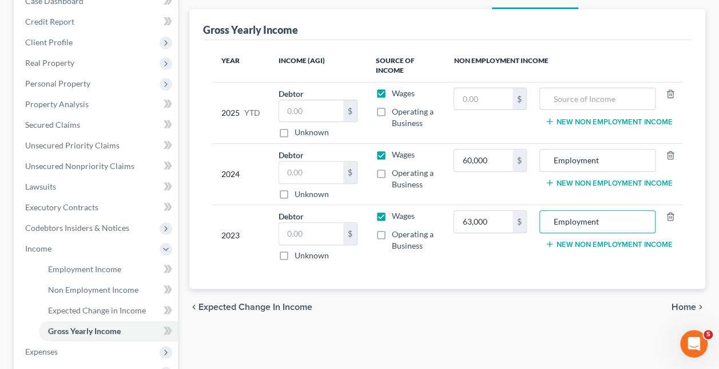 The height and width of the screenshot is (369, 719). I want to click on span: Codebtors Insiders & Notices, so click(77, 227).